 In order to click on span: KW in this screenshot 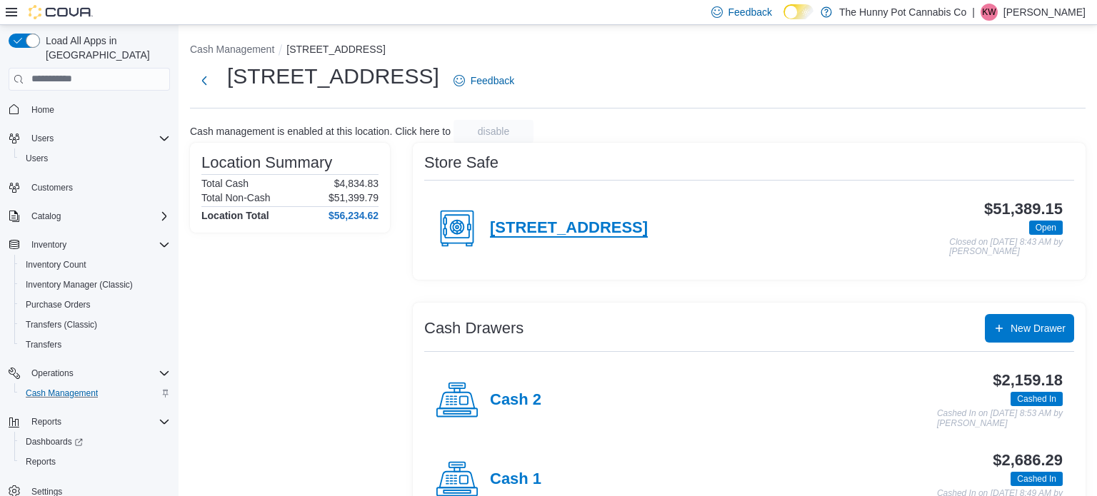, I will do `click(989, 12)`.